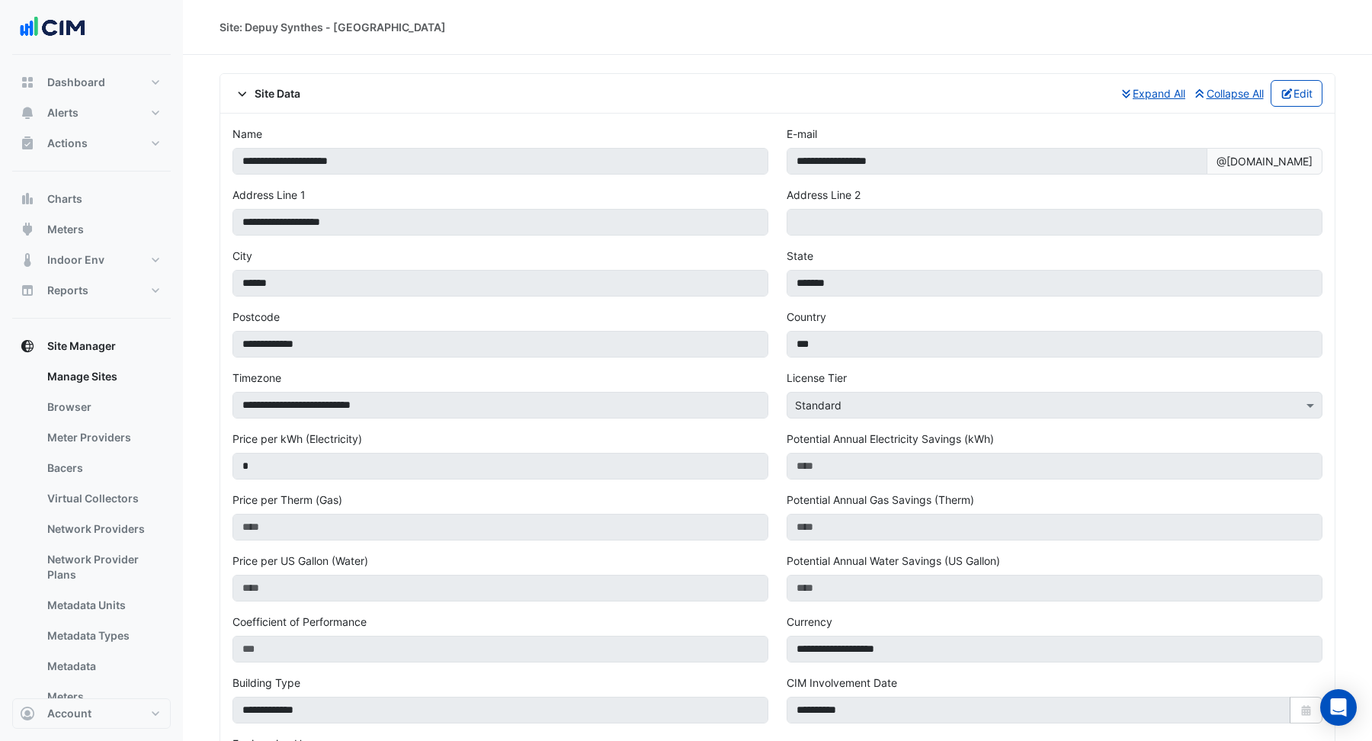 The height and width of the screenshot is (741, 1372). Describe the element at coordinates (894, 560) in the screenshot. I see `label: Potential Annual Water Savings (US Gallon)` at that location.